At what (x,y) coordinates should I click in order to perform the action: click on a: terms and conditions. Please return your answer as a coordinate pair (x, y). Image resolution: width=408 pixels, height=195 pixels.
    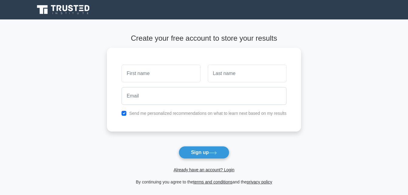
    Looking at the image, I should click on (213, 182).